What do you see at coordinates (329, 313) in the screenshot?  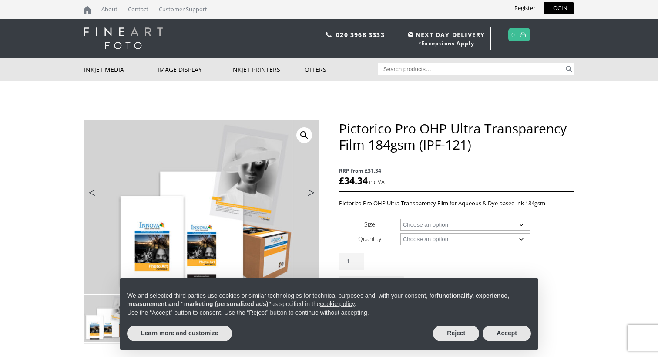 I see `p: Use the “Accept” button to consent. Use the “Reject” button to continue without accepting.` at bounding box center [329, 313].